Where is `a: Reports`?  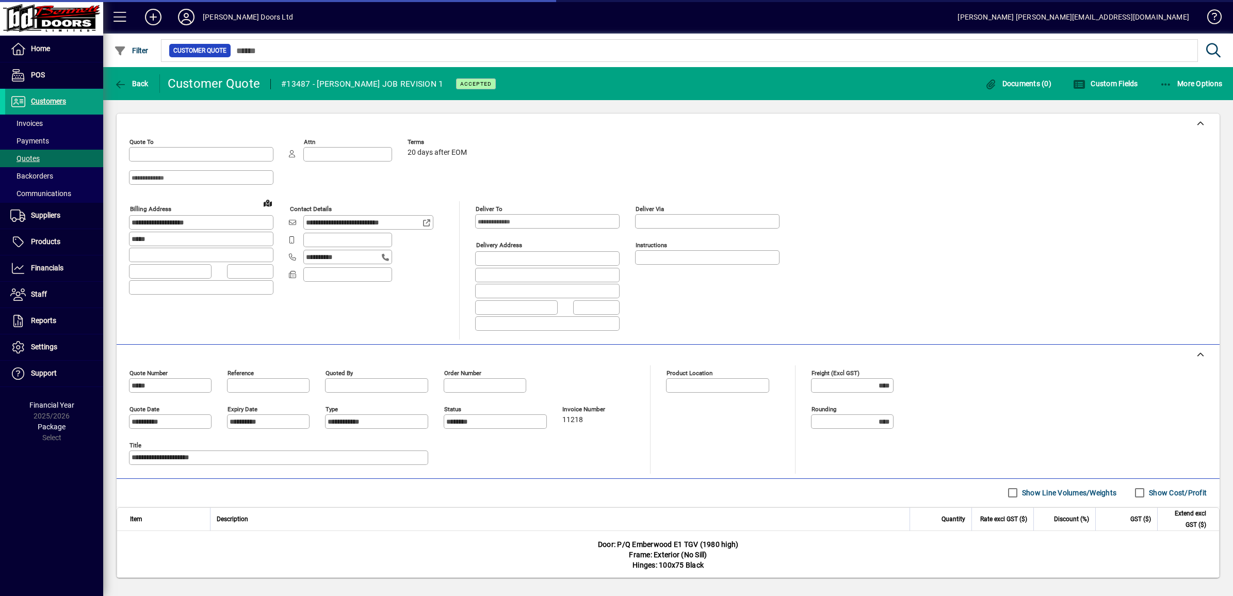 a: Reports is located at coordinates (54, 321).